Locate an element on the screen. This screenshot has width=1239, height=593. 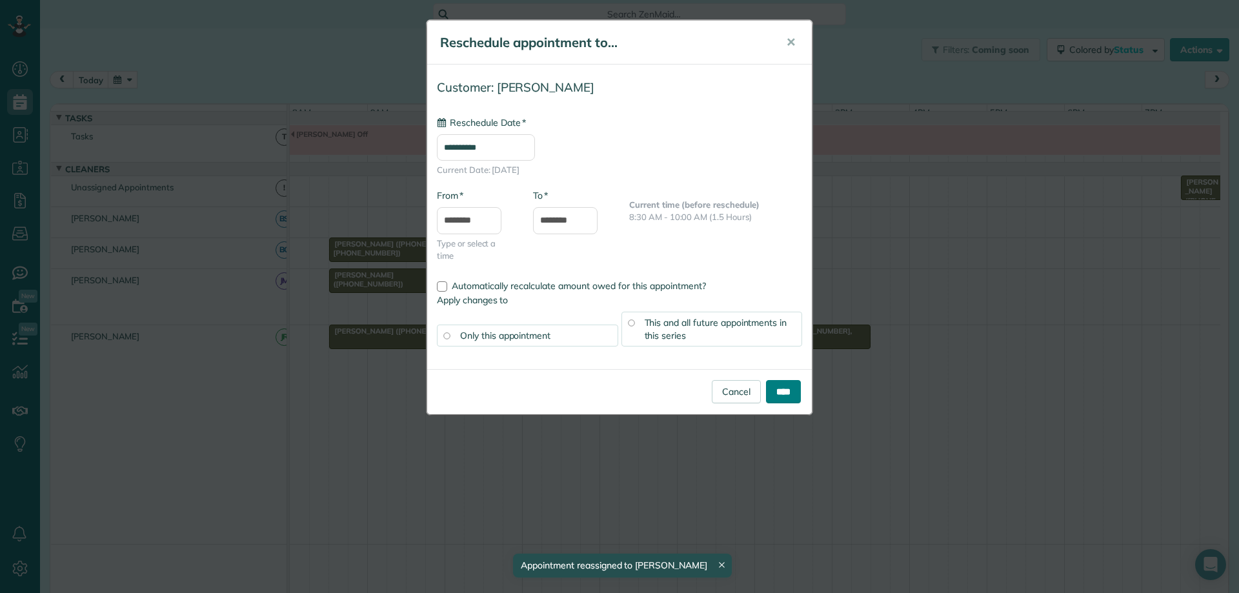
label: Reschedule Date is located at coordinates (481, 123).